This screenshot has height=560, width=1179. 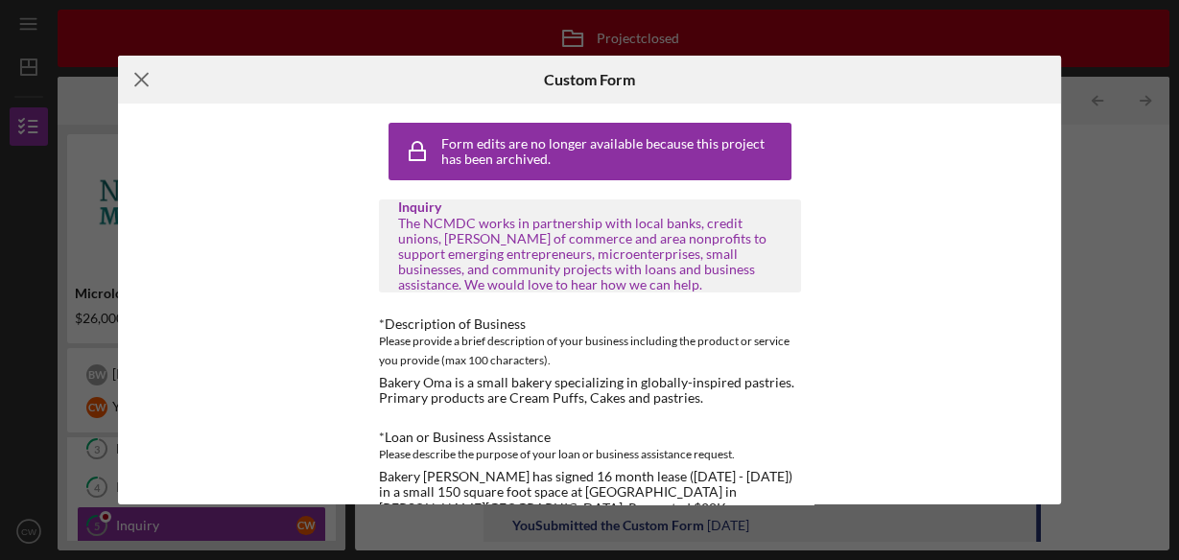 What do you see at coordinates (590, 351) in the screenshot?
I see `div: Please provide a brief description of your business including the product or service you provide ...` at bounding box center [590, 351].